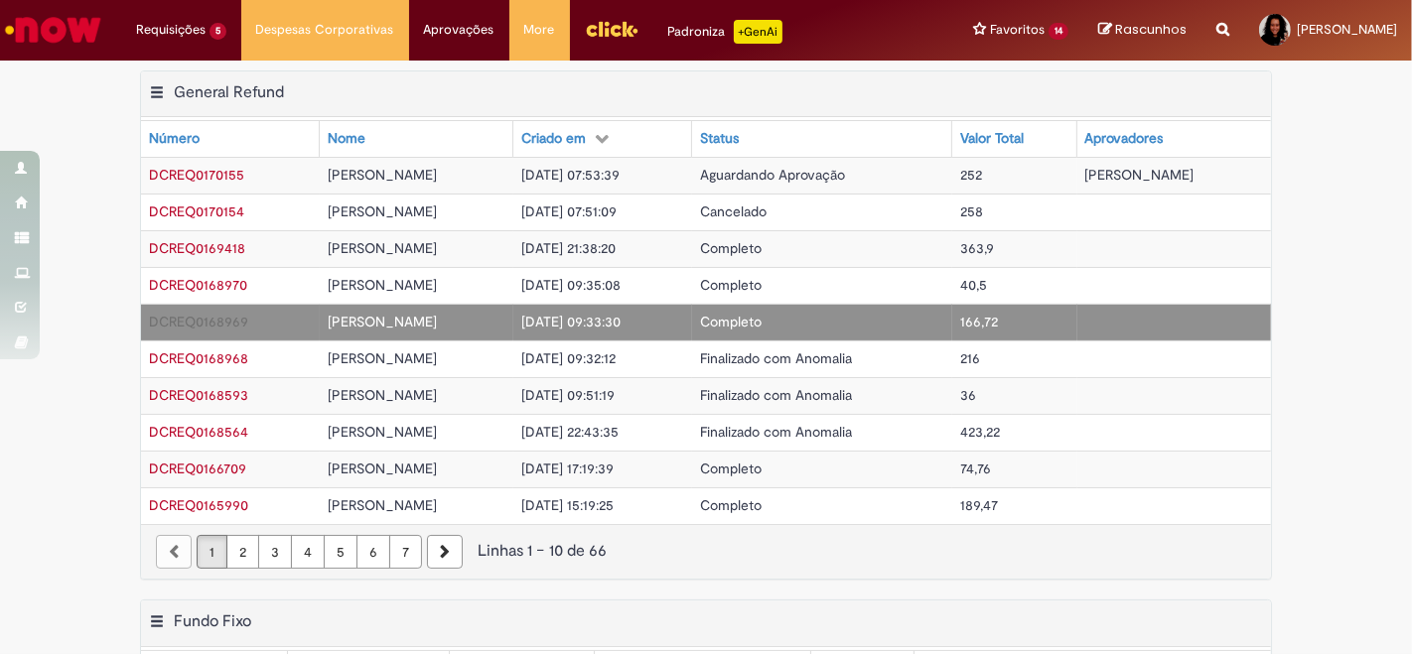 The height and width of the screenshot is (654, 1412). I want to click on span: 423,22, so click(980, 432).